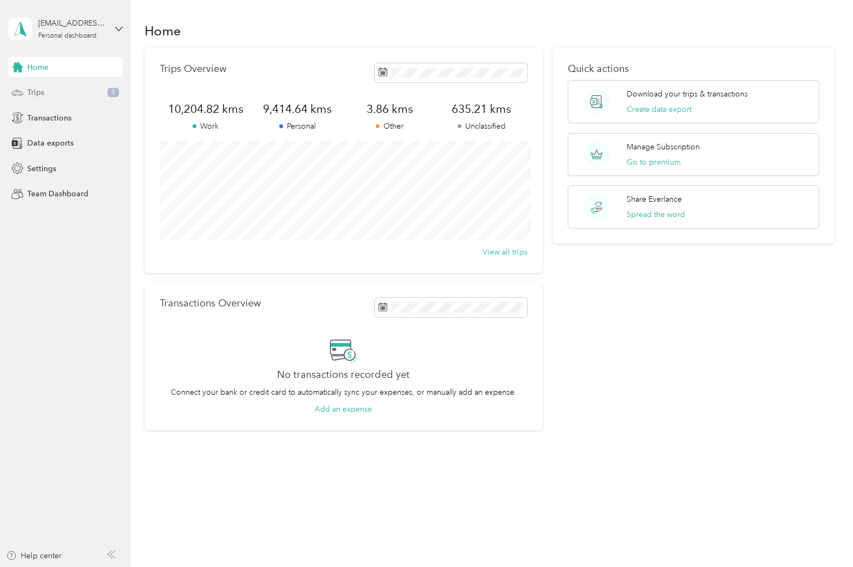 The image size is (853, 567). What do you see at coordinates (481, 109) in the screenshot?
I see `span: 635.21 kms` at bounding box center [481, 109].